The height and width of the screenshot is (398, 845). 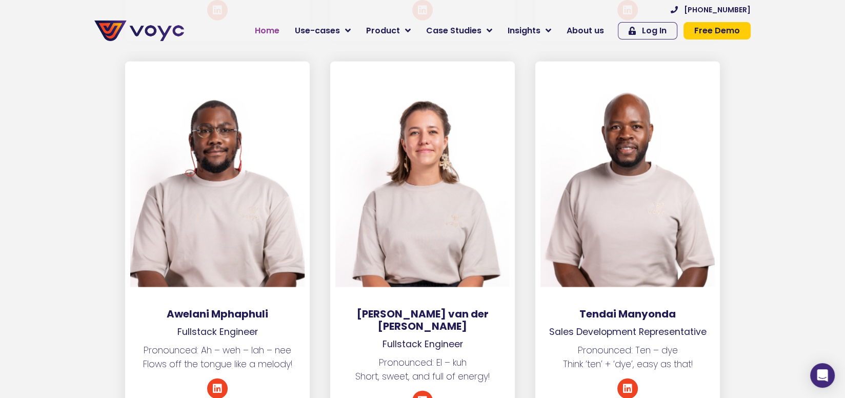 What do you see at coordinates (318, 31) in the screenshot?
I see `span: Use-cases` at bounding box center [318, 31].